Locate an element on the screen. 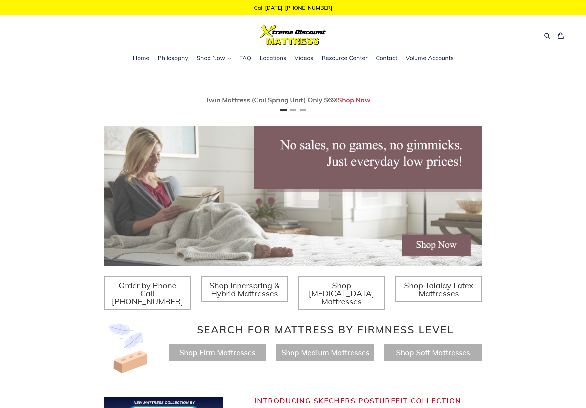 The image size is (586, 408). a: Videos is located at coordinates (304, 58).